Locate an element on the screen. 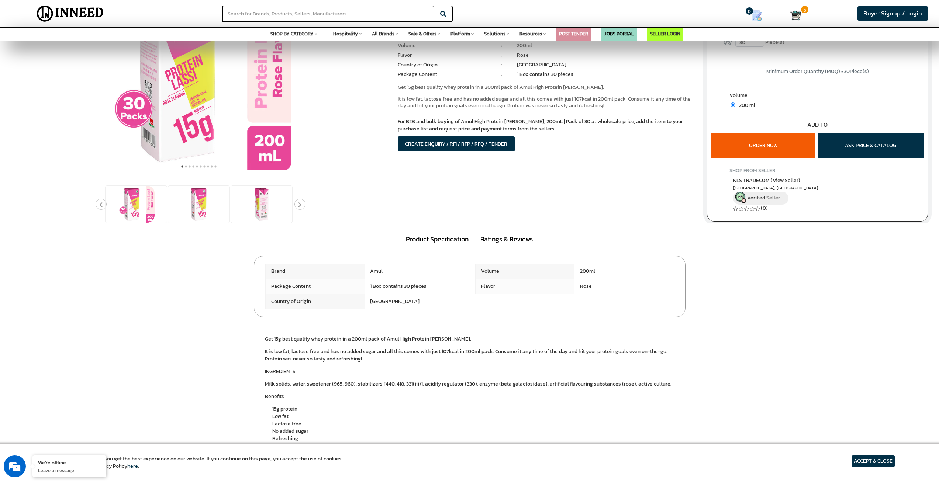 The width and height of the screenshot is (939, 481). span: 200 ml is located at coordinates (745, 105).